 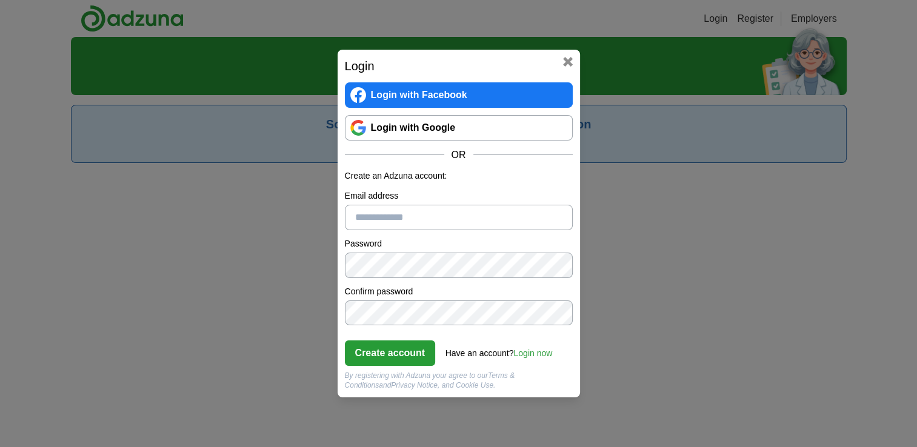 What do you see at coordinates (459, 66) in the screenshot?
I see `h2: Login` at bounding box center [459, 66].